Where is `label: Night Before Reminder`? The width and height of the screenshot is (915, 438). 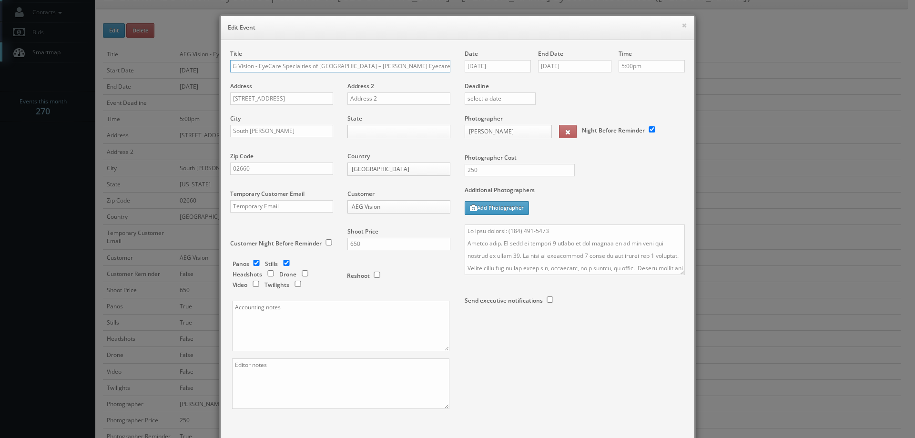
label: Night Before Reminder is located at coordinates (613, 130).